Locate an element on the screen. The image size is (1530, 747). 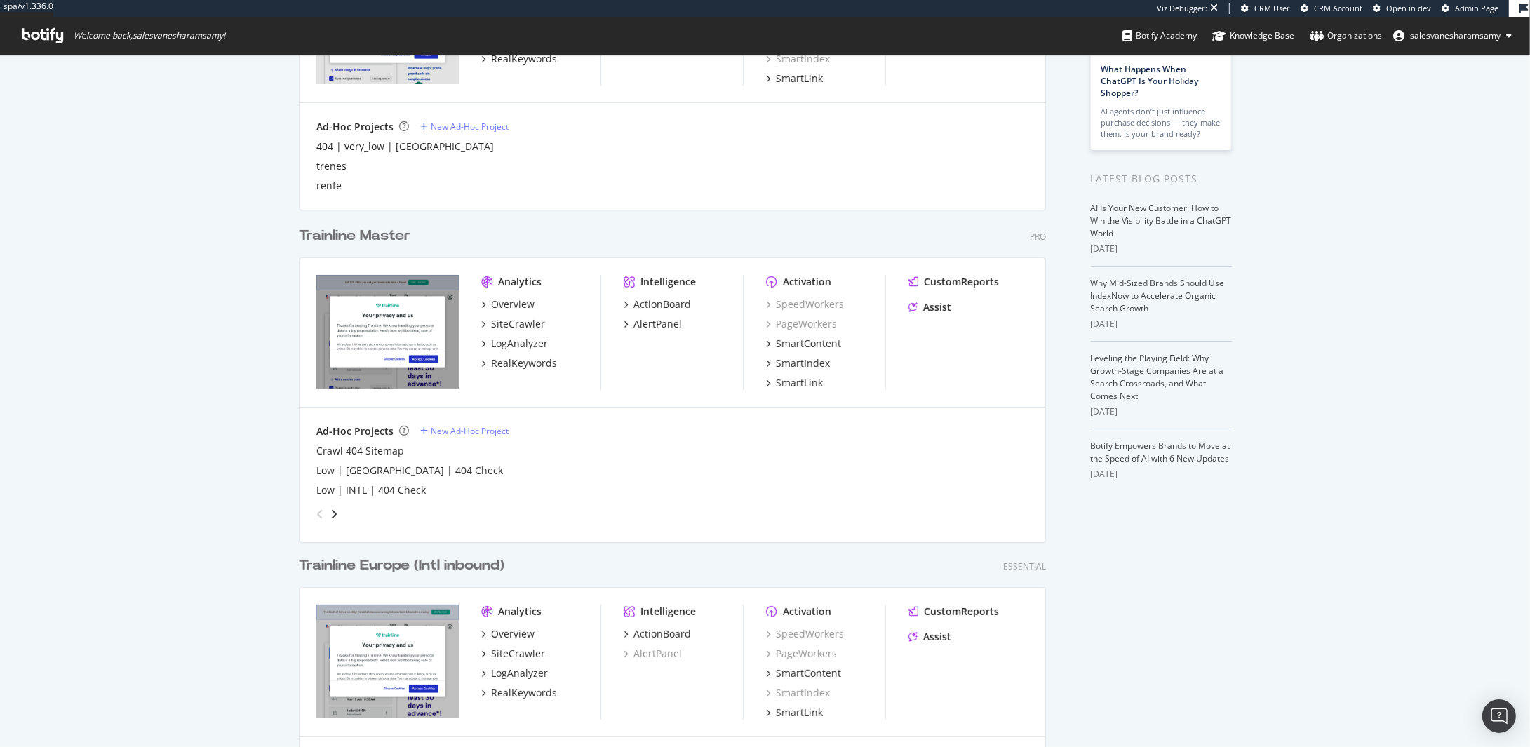
div: CustomReports is located at coordinates (961, 612).